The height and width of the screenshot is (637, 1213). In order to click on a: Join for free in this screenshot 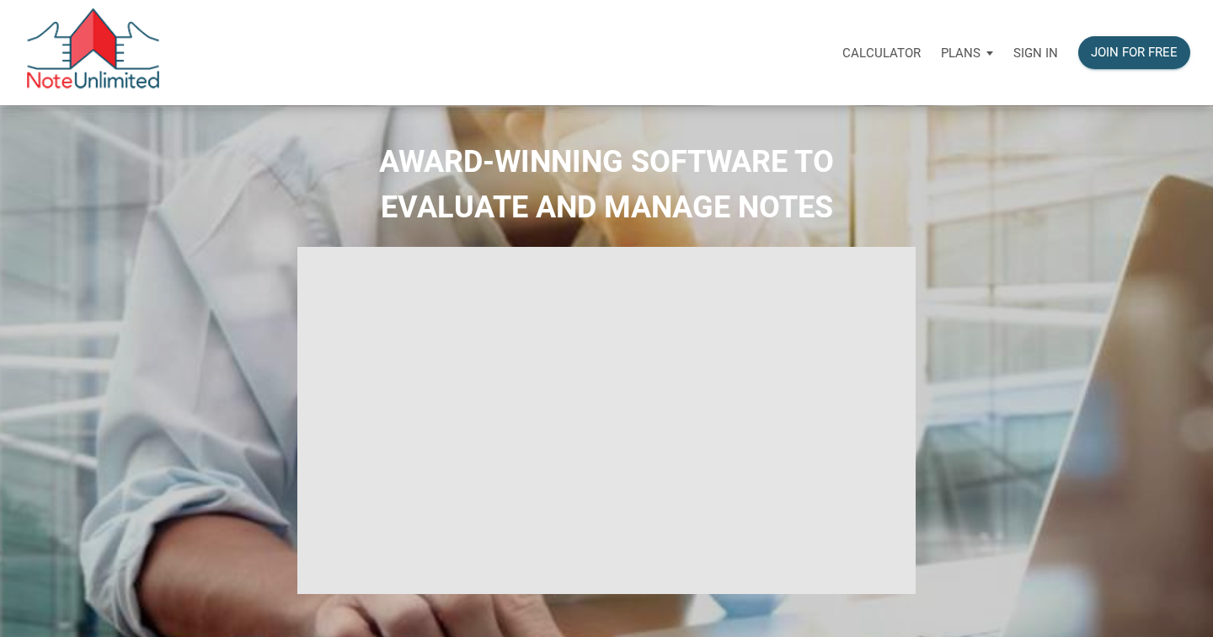, I will do `click(1134, 52)`.